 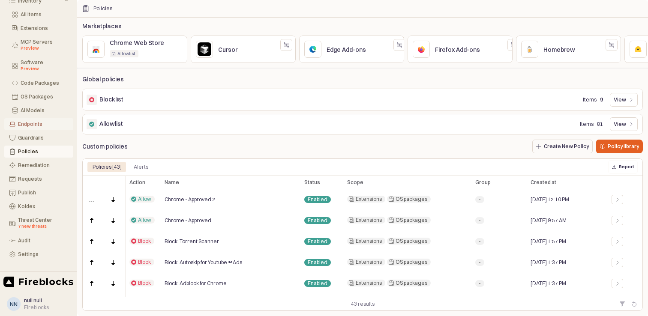 What do you see at coordinates (248, 50) in the screenshot?
I see `p: Cursor` at bounding box center [248, 50].